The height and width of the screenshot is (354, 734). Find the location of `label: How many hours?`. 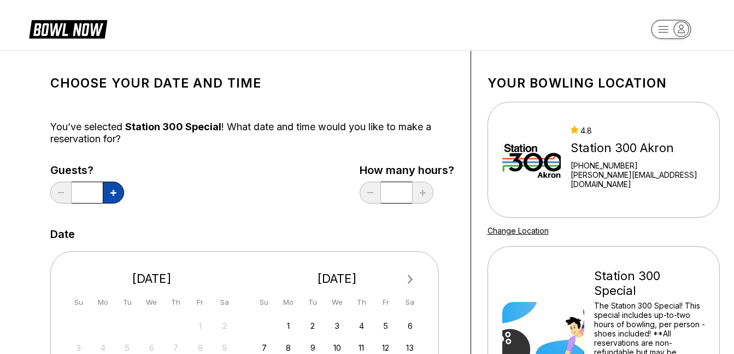

label: How many hours? is located at coordinates (407, 170).